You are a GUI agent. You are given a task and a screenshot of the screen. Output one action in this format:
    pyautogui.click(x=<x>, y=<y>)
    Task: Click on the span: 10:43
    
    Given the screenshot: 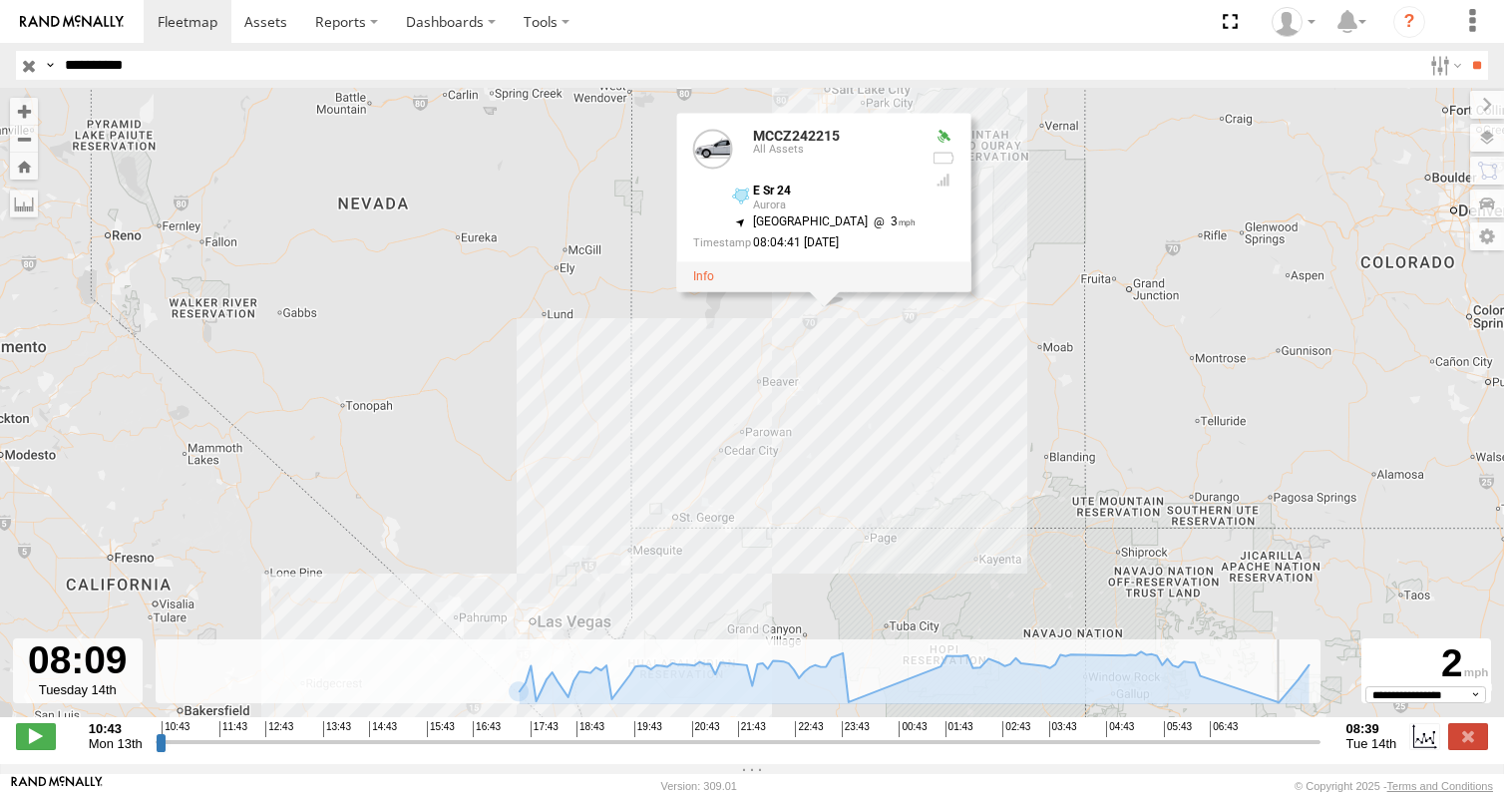 What is the action you would take?
    pyautogui.click(x=175, y=729)
    